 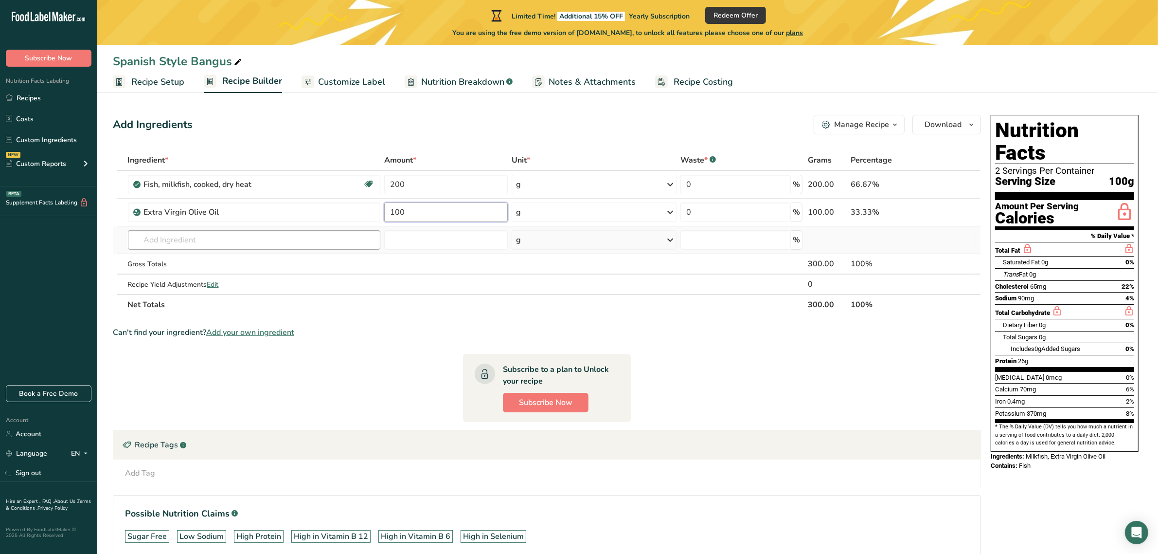 What do you see at coordinates (827, 212) in the screenshot?
I see `div: 100.00` at bounding box center [827, 212].